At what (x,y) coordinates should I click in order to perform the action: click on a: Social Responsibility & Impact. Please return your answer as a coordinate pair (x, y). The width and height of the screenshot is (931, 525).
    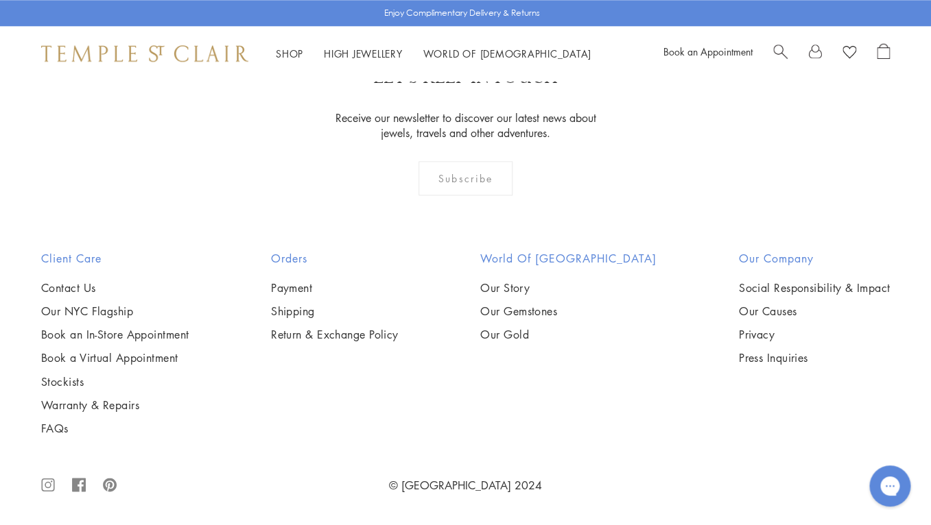
    Looking at the image, I should click on (814, 288).